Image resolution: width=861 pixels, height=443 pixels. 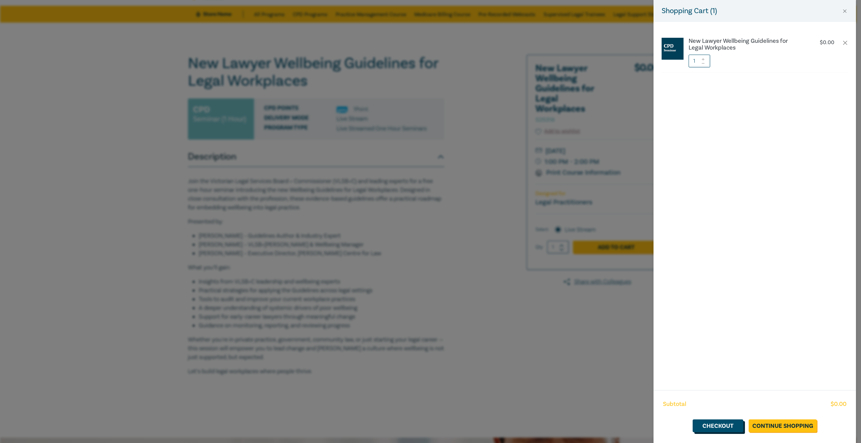 What do you see at coordinates (827, 43) in the screenshot?
I see `p: $ 0.00` at bounding box center [827, 43].